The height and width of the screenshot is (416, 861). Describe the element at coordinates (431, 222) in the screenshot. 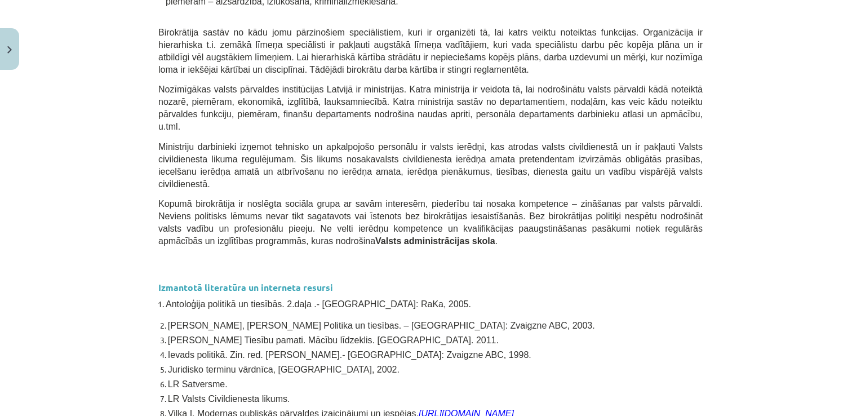

I see `span: Kopumā birokrātija ir noslēgta sociāla grupa ar savām interesēm, piederību tai nosaka kompetence ...` at that location.